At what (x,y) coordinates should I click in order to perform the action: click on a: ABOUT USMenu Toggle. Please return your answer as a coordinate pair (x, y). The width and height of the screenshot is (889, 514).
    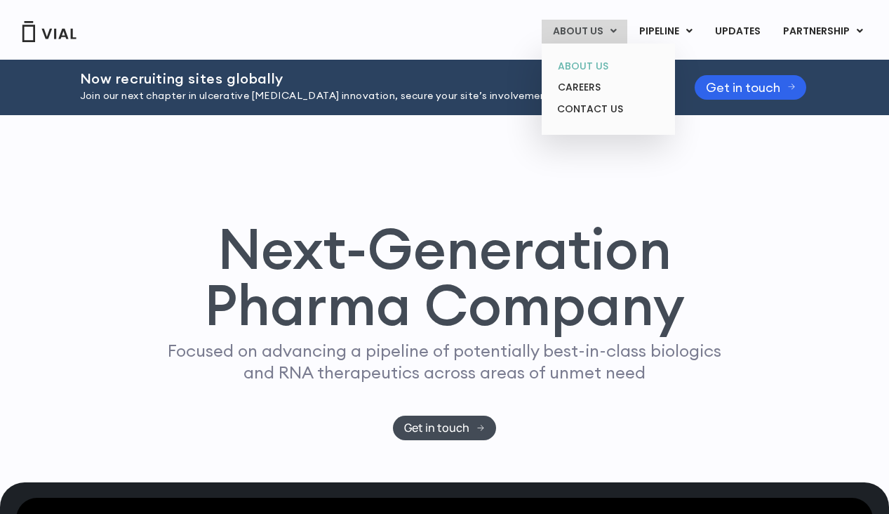
    Looking at the image, I should click on (585, 32).